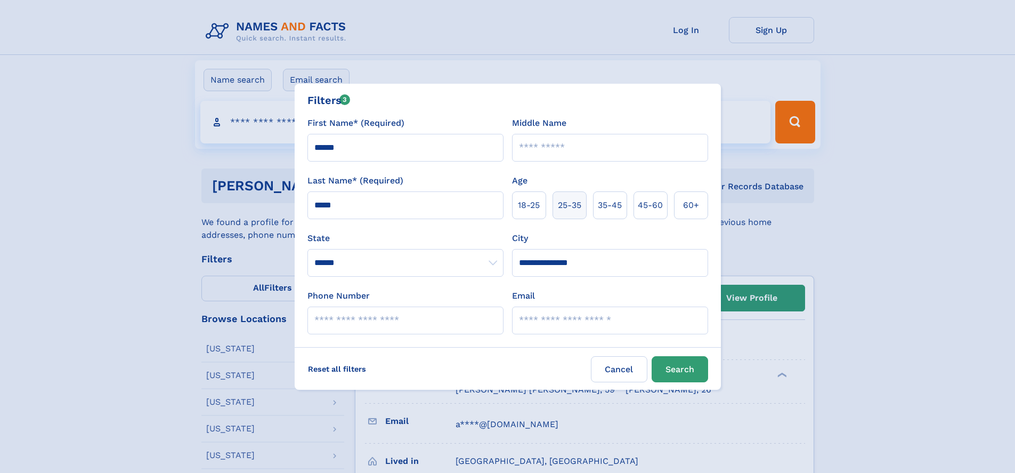 The height and width of the screenshot is (473, 1015). I want to click on button: Search, so click(680, 369).